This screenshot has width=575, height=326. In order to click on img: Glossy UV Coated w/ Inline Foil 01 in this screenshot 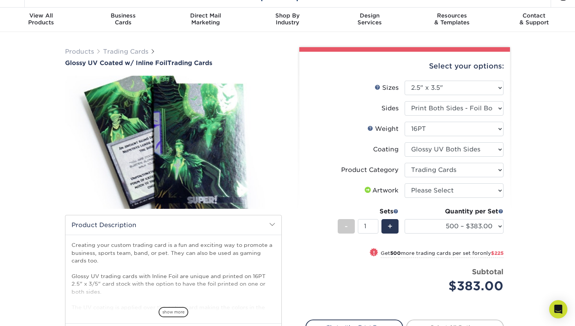, I will do `click(173, 142)`.